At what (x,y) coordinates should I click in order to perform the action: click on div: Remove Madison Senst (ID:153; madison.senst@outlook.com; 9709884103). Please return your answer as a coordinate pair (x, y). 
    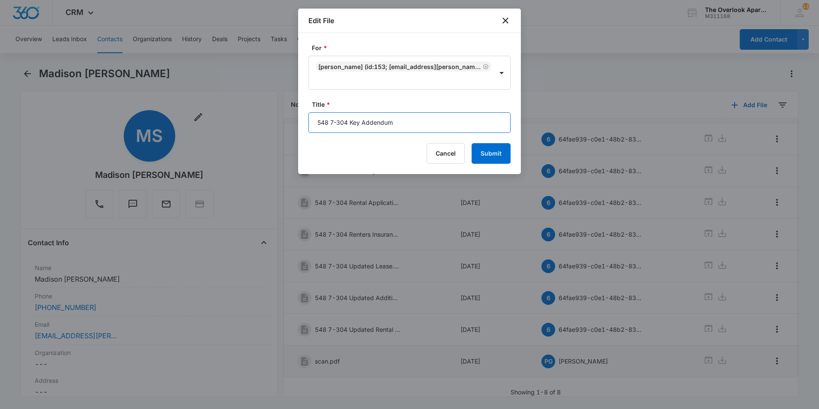
    Looking at the image, I should click on (485, 66).